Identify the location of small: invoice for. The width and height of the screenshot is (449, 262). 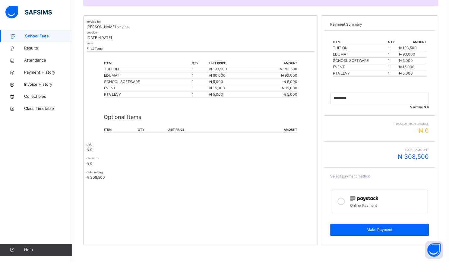
(94, 21).